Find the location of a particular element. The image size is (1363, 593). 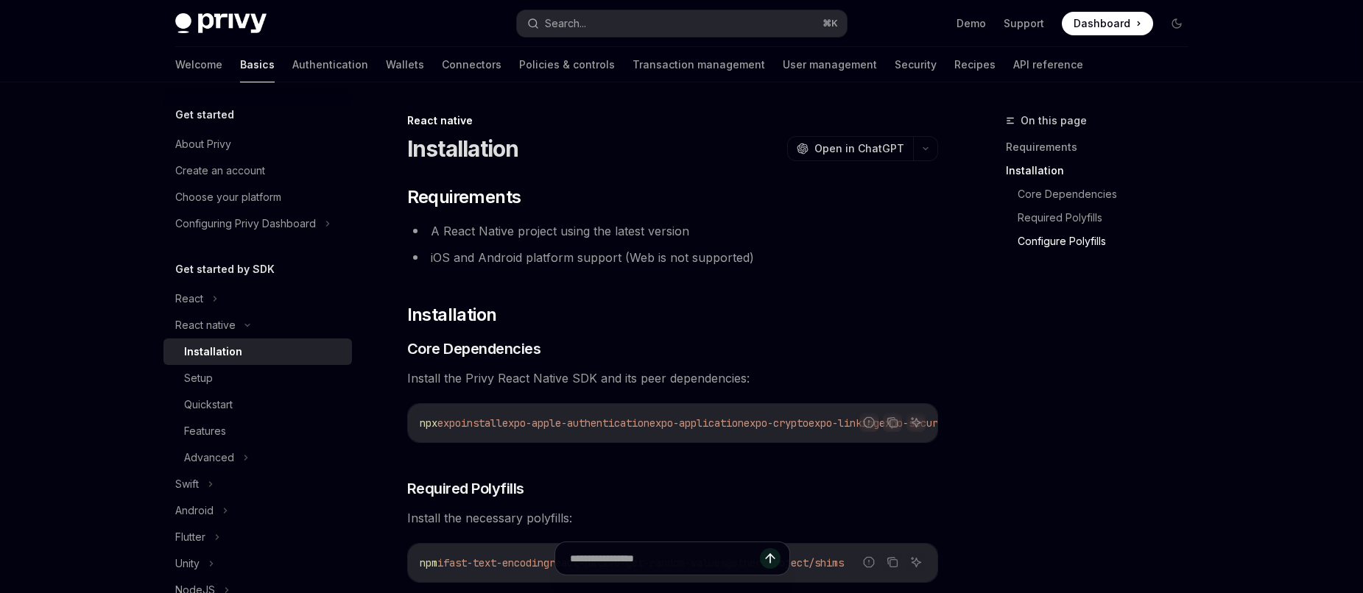

span: expo-apple-authentication is located at coordinates (576, 423).